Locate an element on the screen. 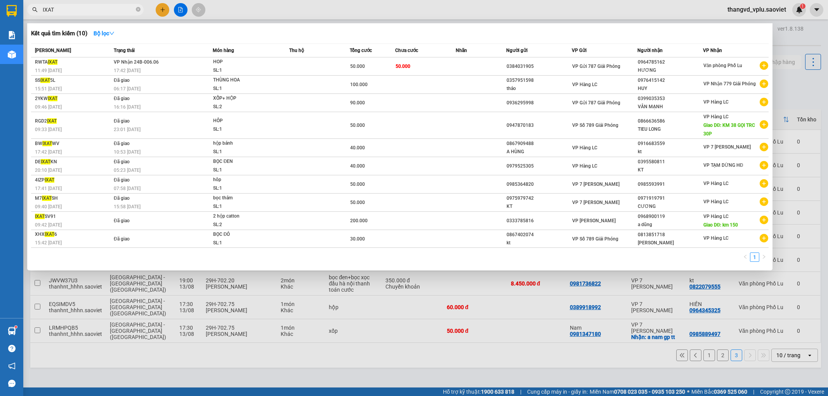 This screenshot has width=828, height=396. div: 0975979742 is located at coordinates (539, 198).